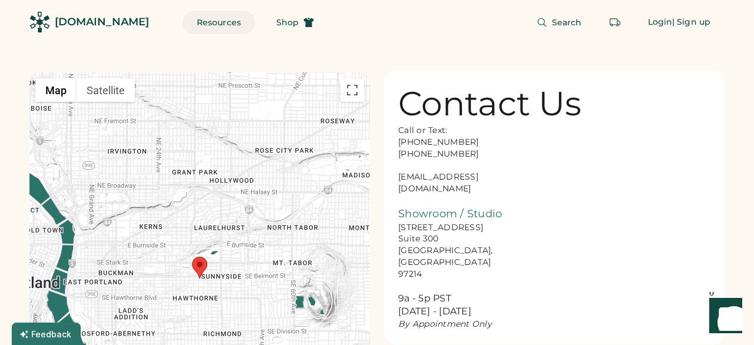 The width and height of the screenshot is (754, 345). I want to click on em: By Appointment Only, so click(445, 324).